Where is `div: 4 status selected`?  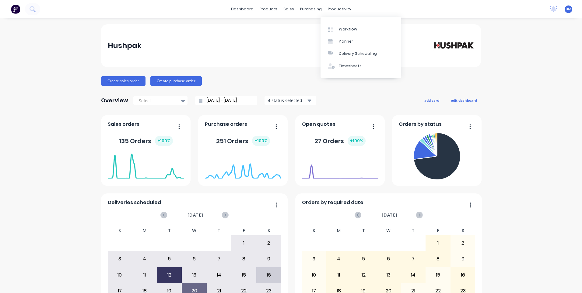
div: 4 status selected is located at coordinates (287, 100).